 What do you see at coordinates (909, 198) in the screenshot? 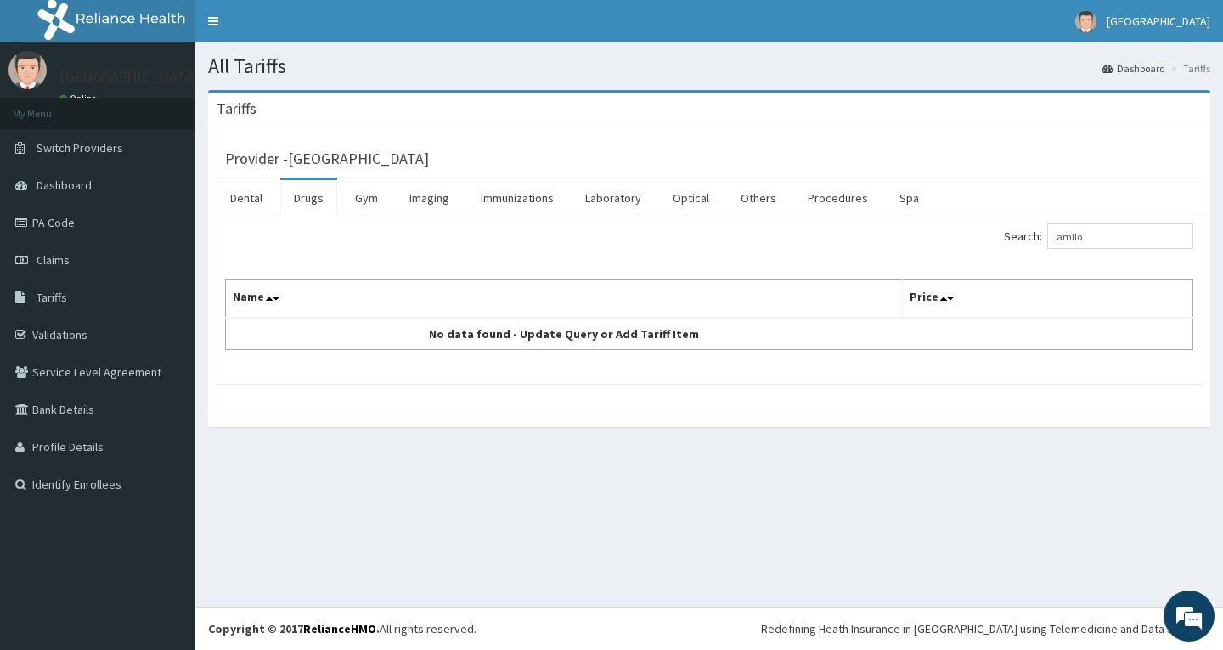
I see `a: Spa` at bounding box center [909, 198].